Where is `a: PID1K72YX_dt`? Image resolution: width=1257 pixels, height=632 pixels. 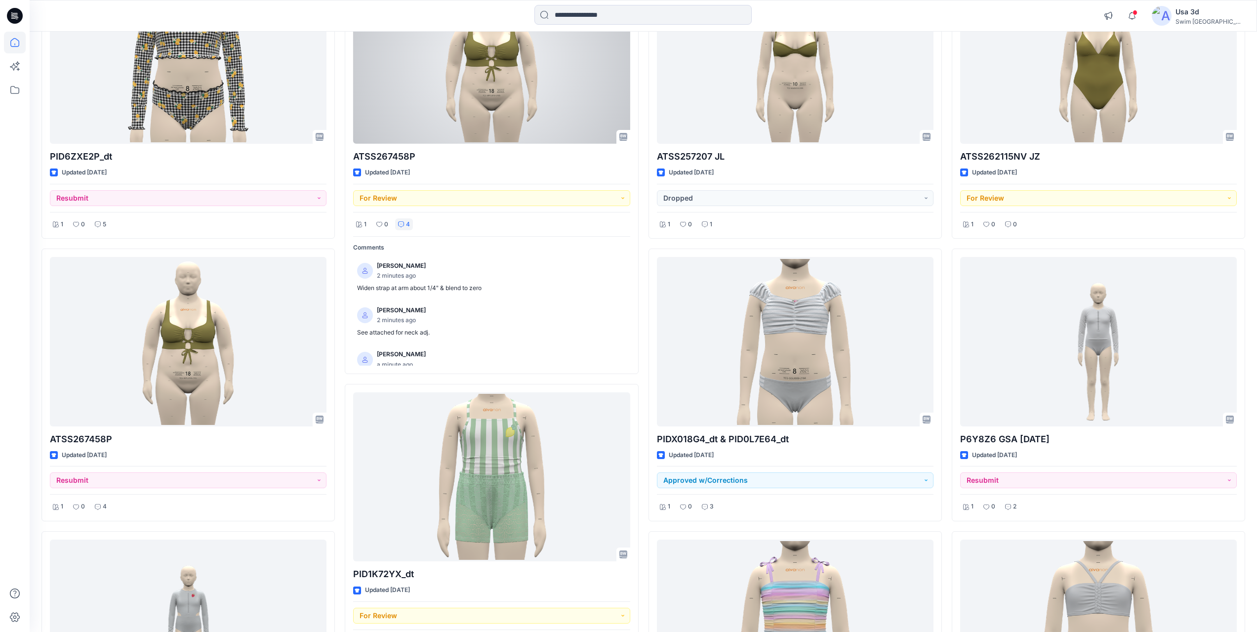
a: PID1K72YX_dt is located at coordinates (491, 476).